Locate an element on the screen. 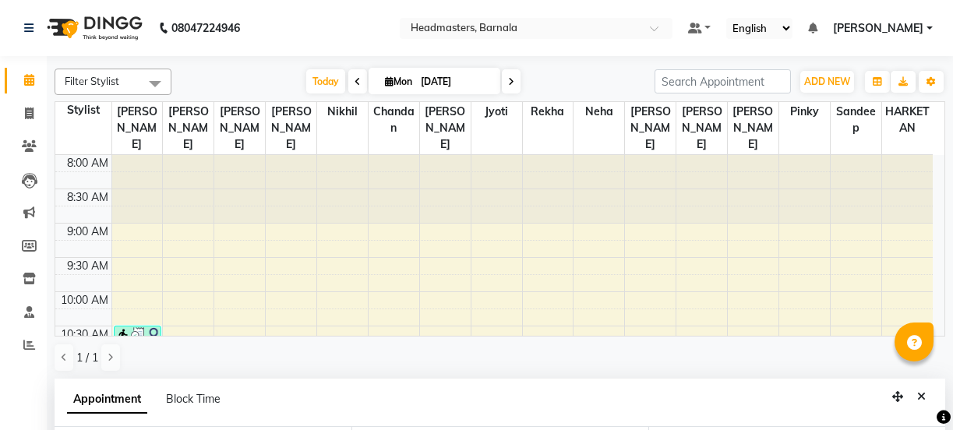 The width and height of the screenshot is (953, 430). span: Appointment is located at coordinates (107, 400).